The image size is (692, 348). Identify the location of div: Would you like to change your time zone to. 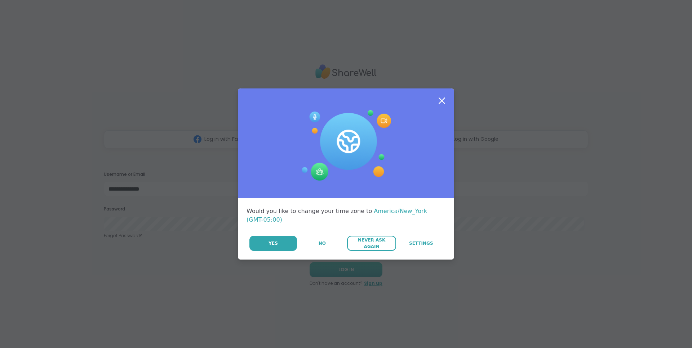
(346, 215).